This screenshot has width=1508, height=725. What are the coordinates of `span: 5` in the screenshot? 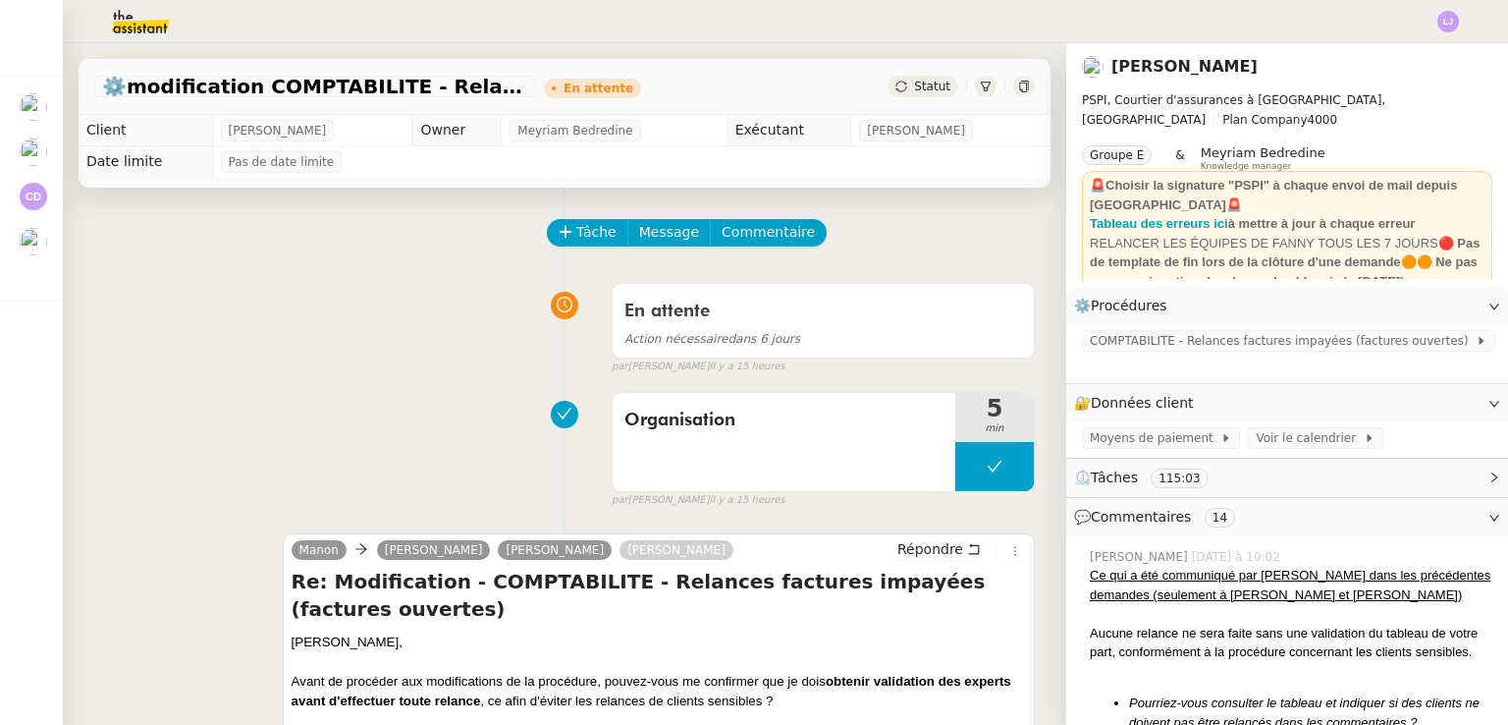 It's located at (995, 408).